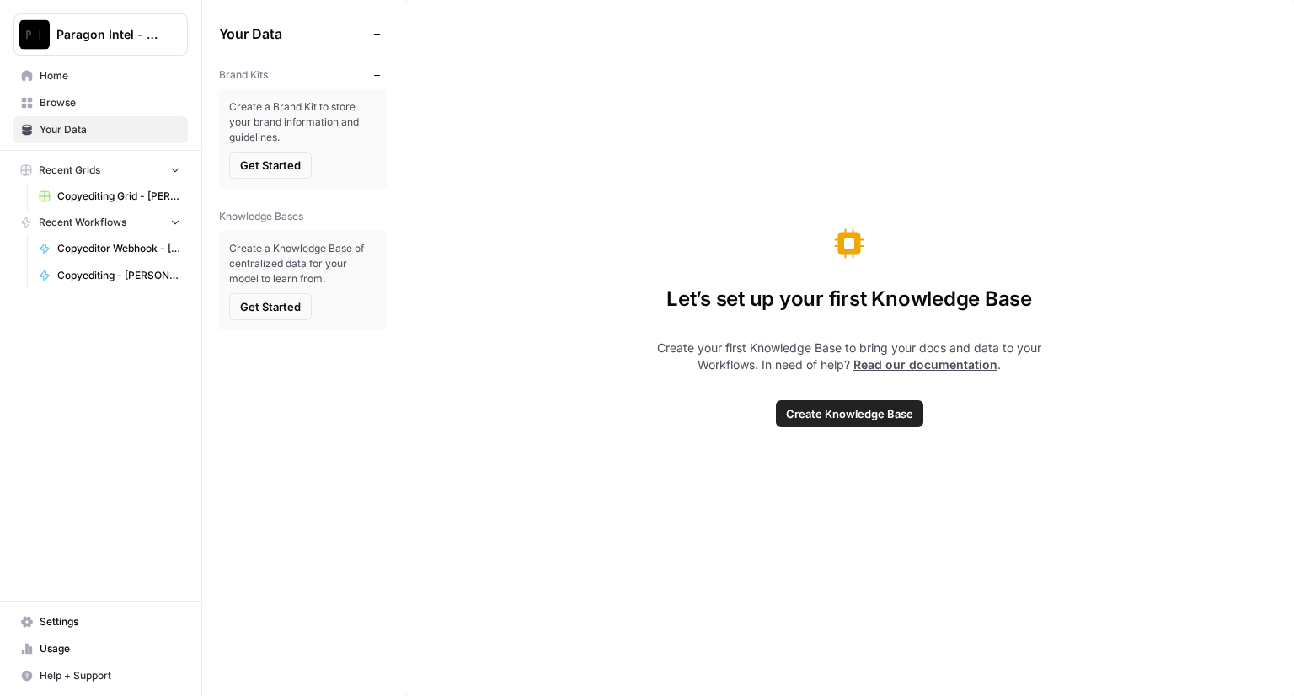 The width and height of the screenshot is (1294, 696). What do you see at coordinates (261, 217) in the screenshot?
I see `span: Knowledge Bases` at bounding box center [261, 217].